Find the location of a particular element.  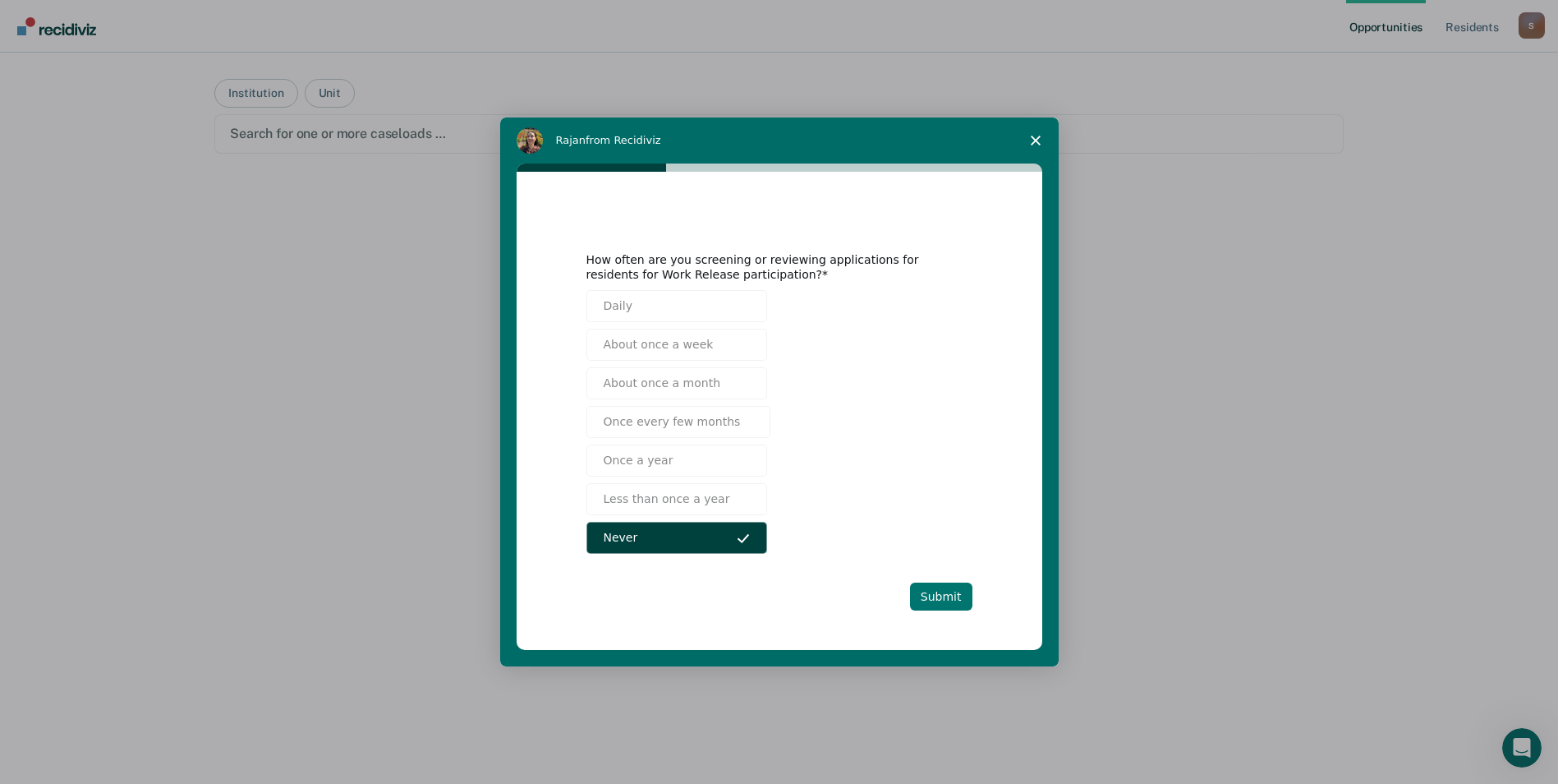

button: Submit is located at coordinates (941, 596).